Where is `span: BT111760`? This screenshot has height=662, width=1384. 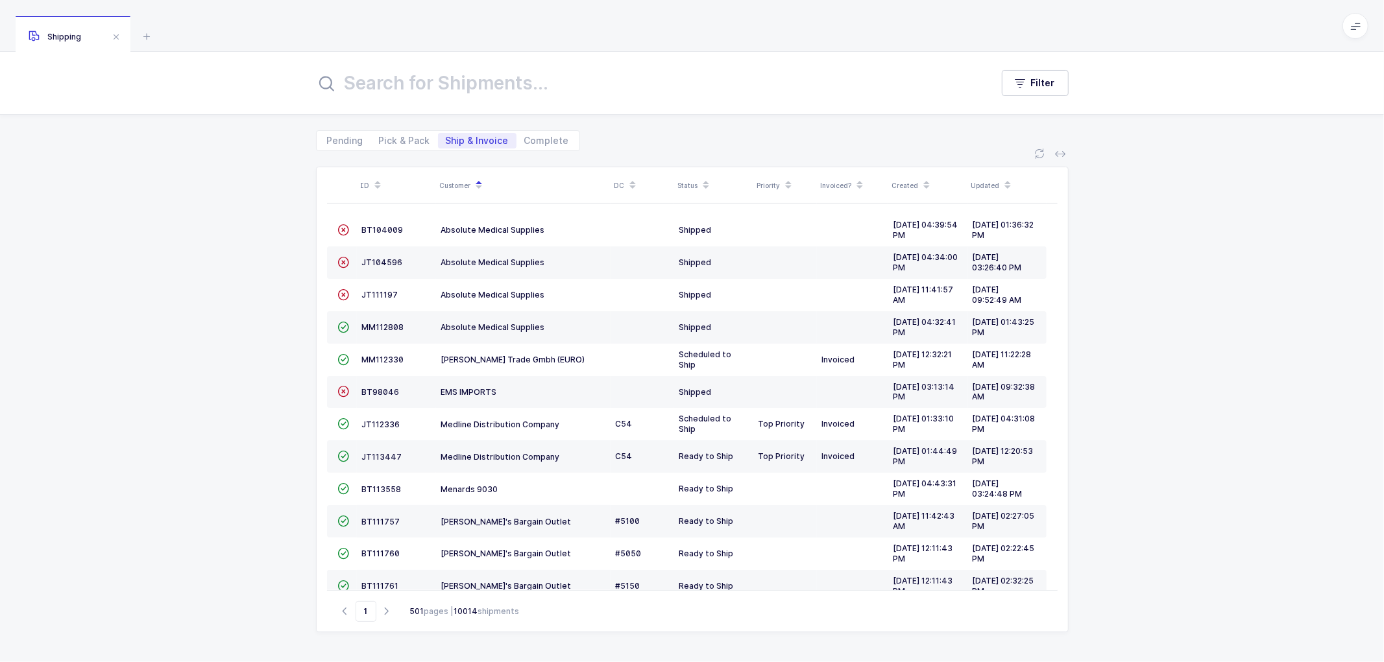 span: BT111760 is located at coordinates (381, 553).